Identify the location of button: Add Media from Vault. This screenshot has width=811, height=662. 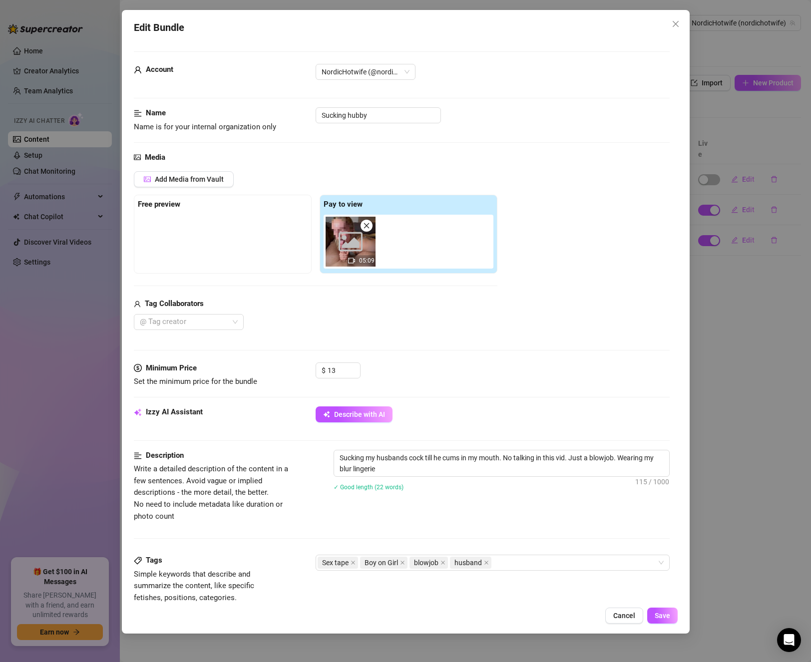
(184, 179).